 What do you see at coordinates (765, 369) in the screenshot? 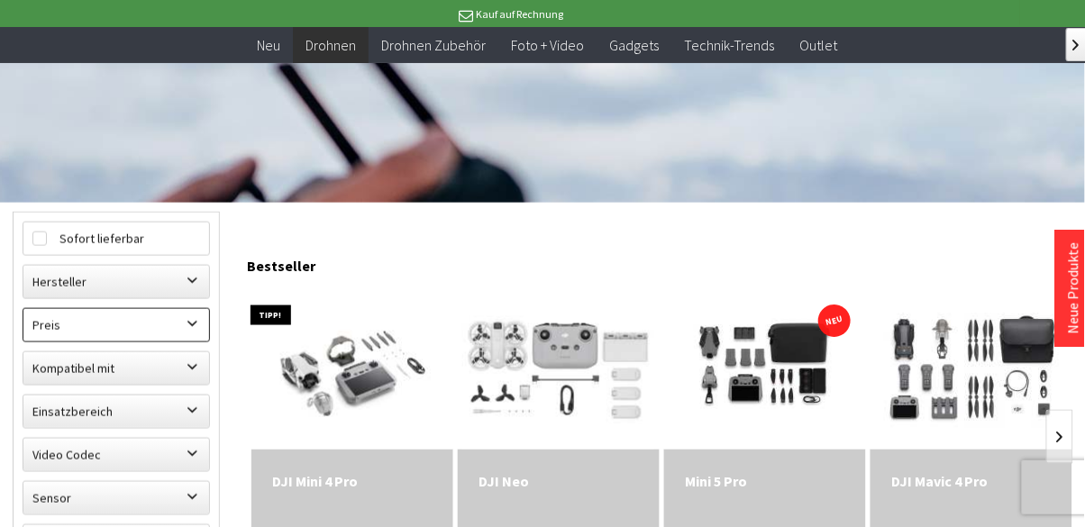
I see `img: Mini 5 Pro` at bounding box center [765, 369].